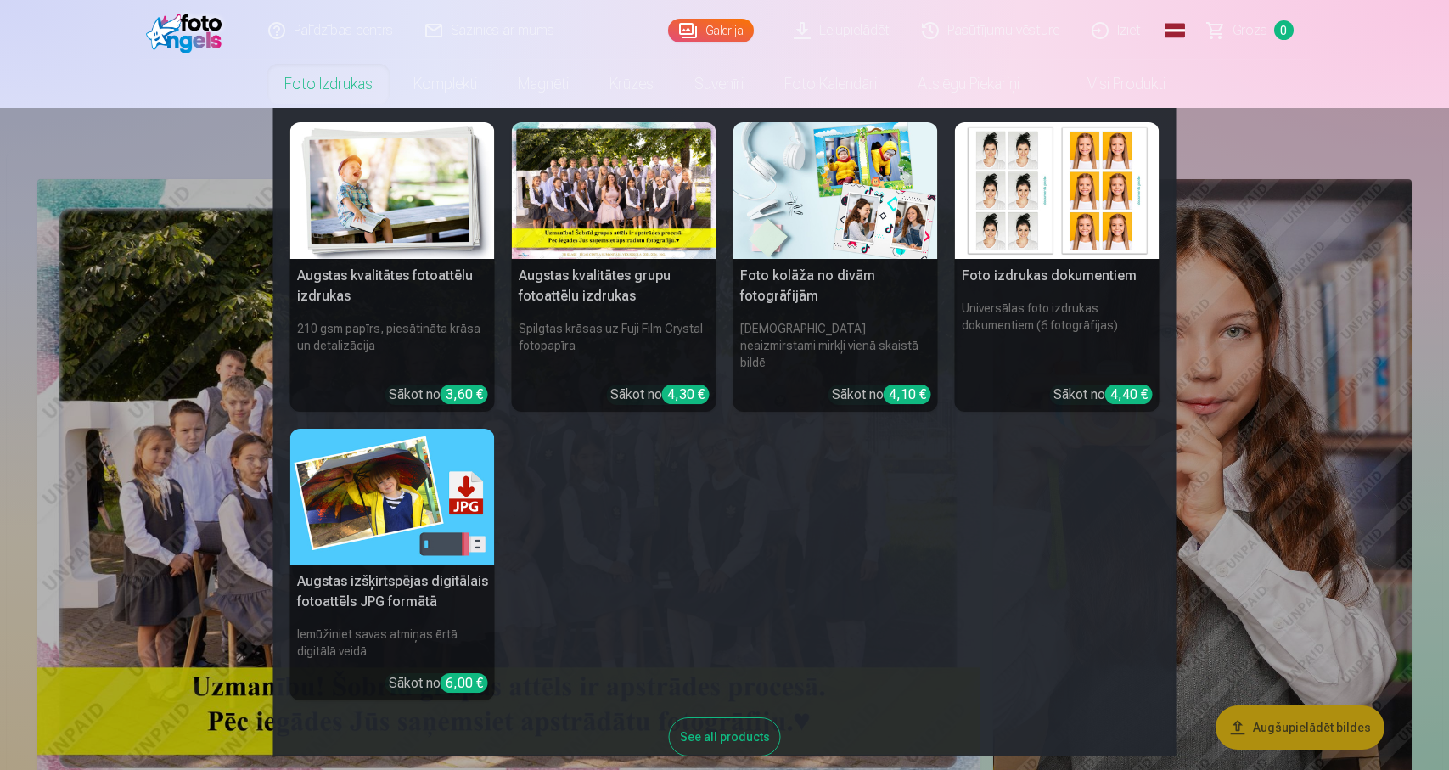 The height and width of the screenshot is (770, 1449). I want to click on a: Krūzes, so click(632, 84).